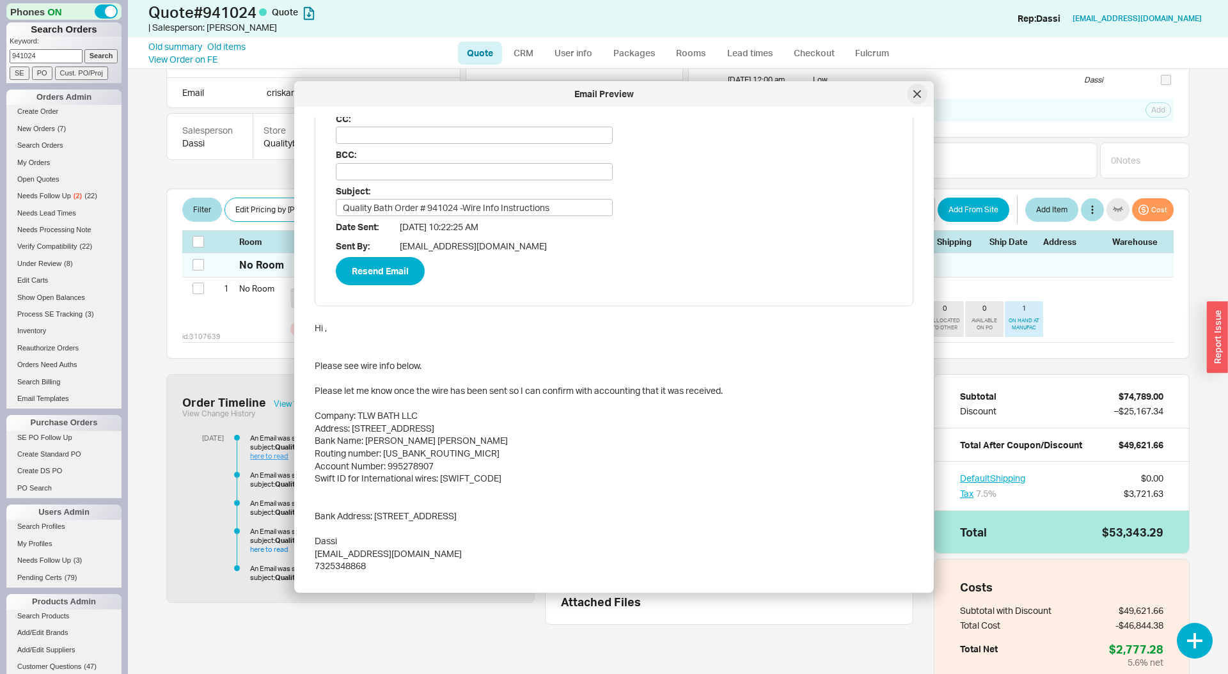  What do you see at coordinates (64, 471) in the screenshot?
I see `a: Create DS PO` at bounding box center [64, 471].